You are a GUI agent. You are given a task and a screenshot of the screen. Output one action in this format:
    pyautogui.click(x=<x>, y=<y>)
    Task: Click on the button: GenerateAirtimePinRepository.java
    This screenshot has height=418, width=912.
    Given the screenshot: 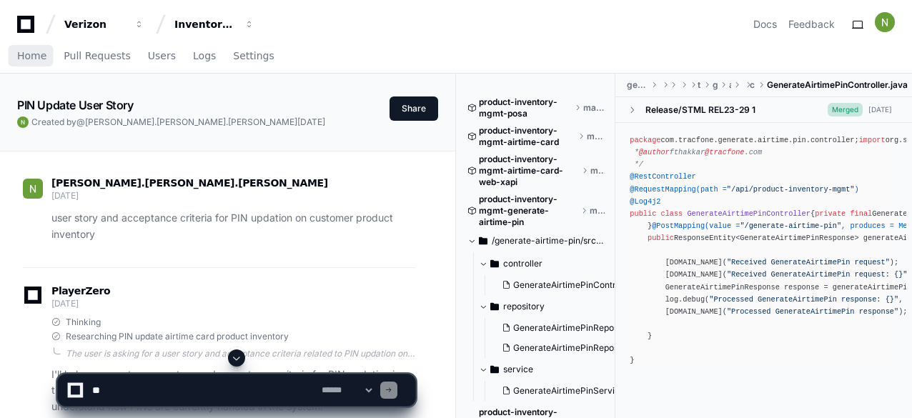 What is the action you would take?
    pyautogui.click(x=558, y=328)
    